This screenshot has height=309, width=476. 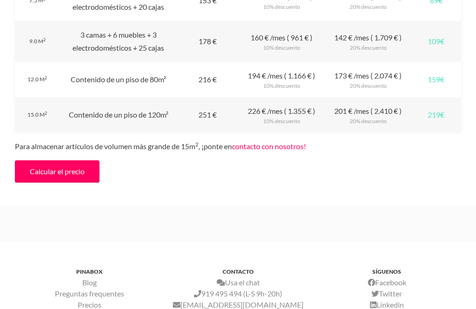 What do you see at coordinates (207, 80) in the screenshot?
I see `div: 216 €` at bounding box center [207, 80].